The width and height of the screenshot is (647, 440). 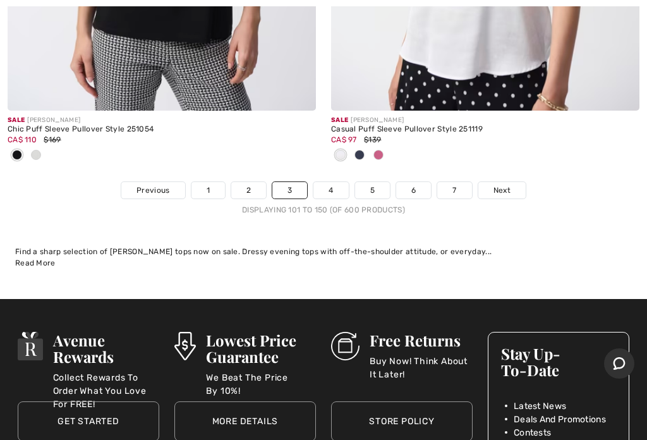 What do you see at coordinates (341, 156) in the screenshot?
I see `div: Vanilla` at bounding box center [341, 156].